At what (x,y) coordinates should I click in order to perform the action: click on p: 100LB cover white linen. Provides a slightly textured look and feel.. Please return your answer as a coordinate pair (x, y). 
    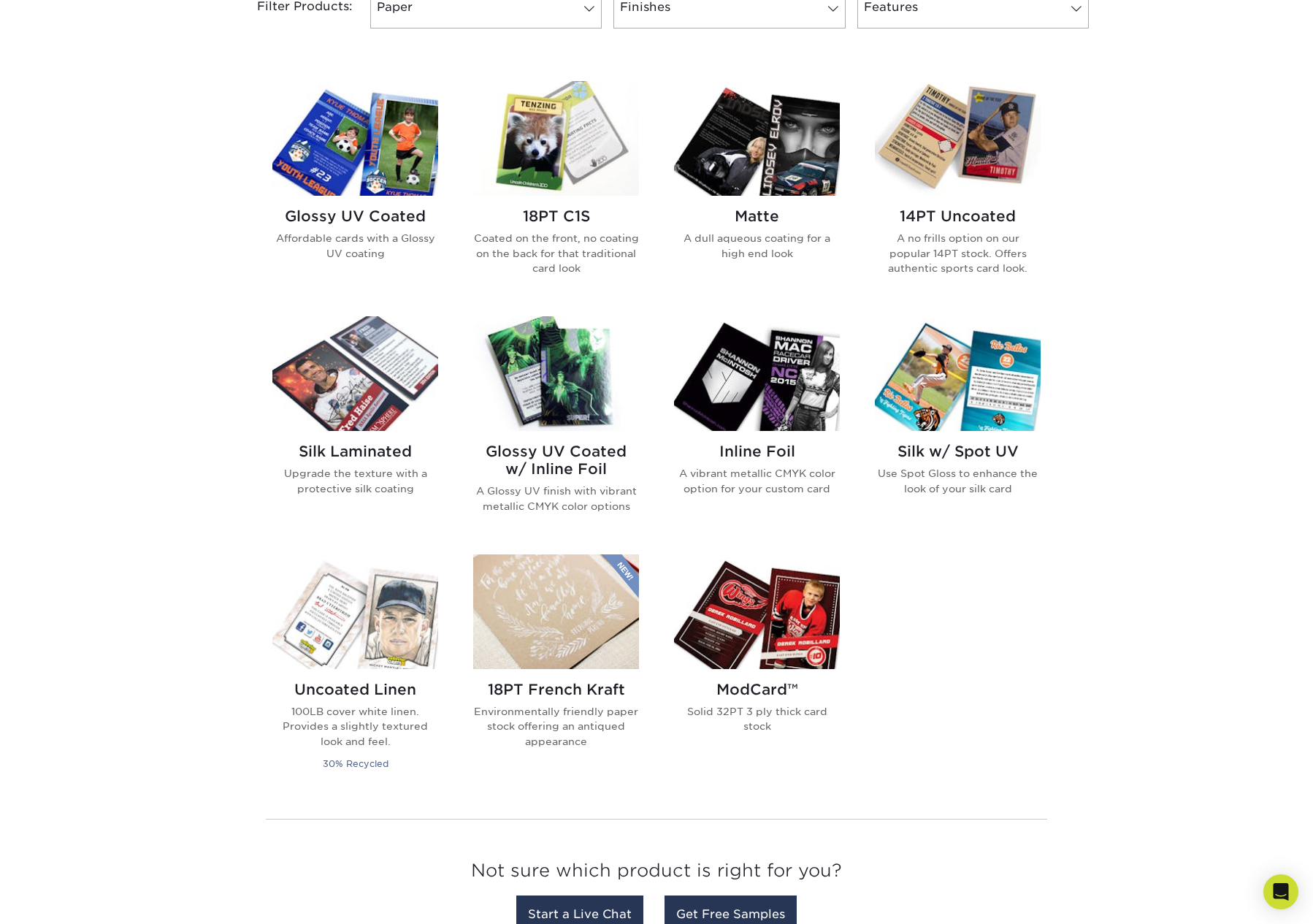
    Looking at the image, I should click on (355, 725).